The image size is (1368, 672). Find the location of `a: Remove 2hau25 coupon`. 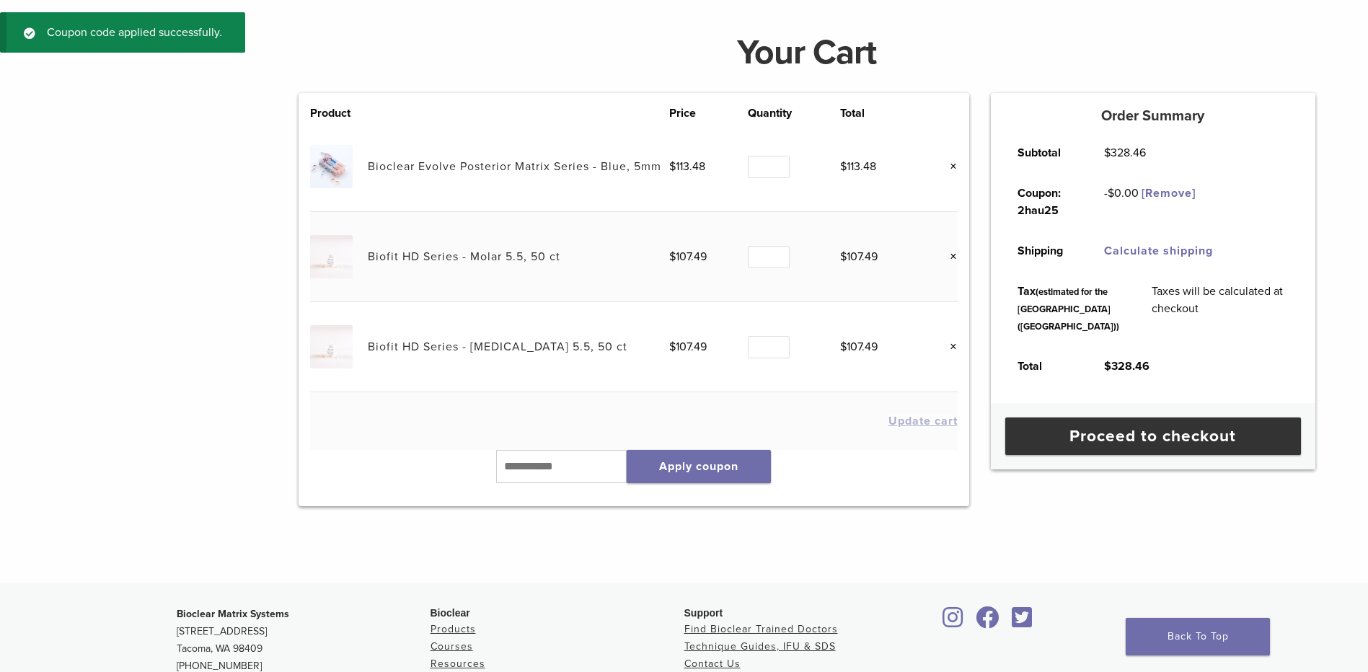

a: Remove 2hau25 coupon is located at coordinates (1168, 193).